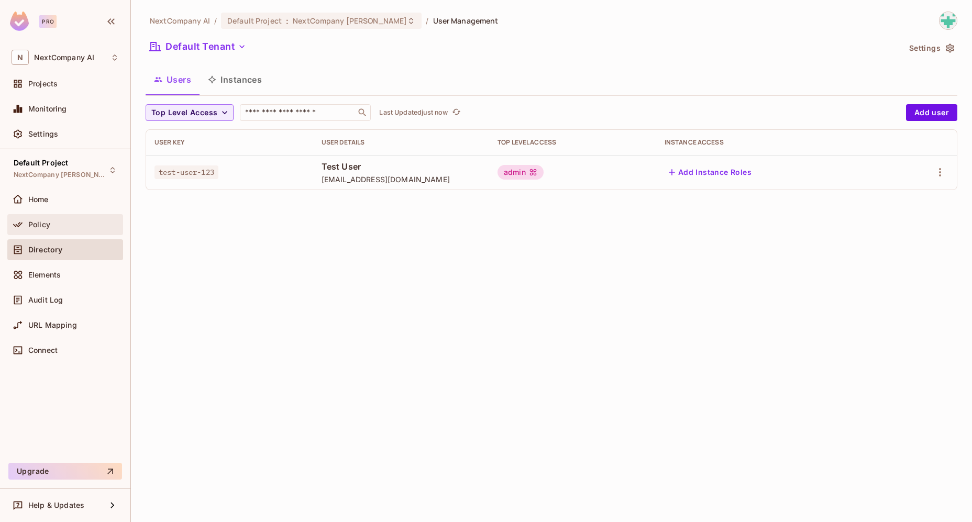  I want to click on button: Add user, so click(931, 113).